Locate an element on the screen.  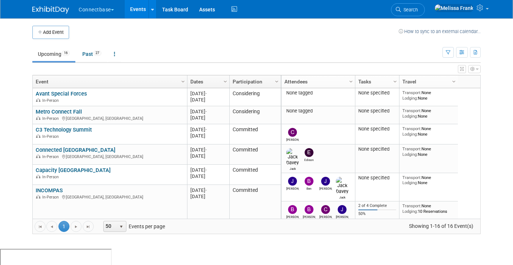
a: C3 Technology Summit is located at coordinates (64, 130).